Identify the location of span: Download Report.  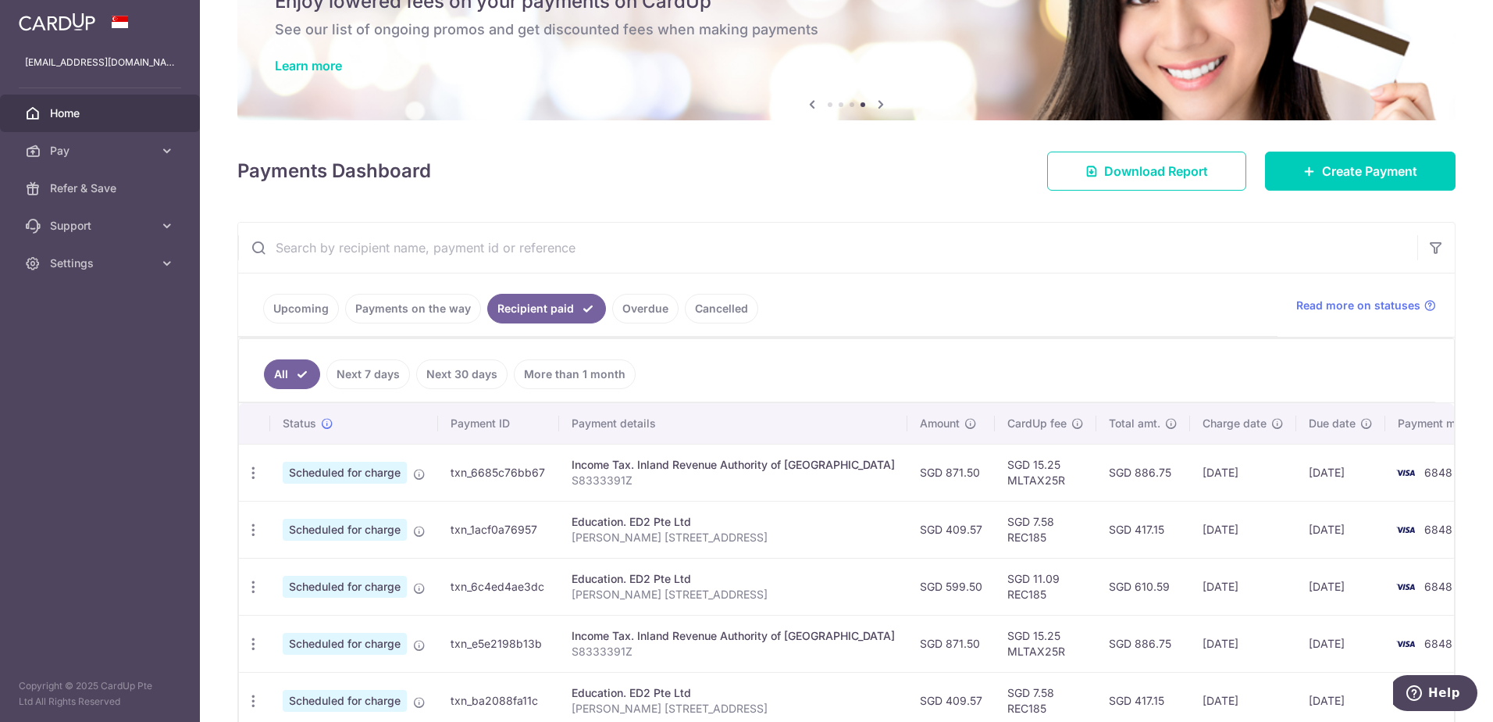
(1156, 171).